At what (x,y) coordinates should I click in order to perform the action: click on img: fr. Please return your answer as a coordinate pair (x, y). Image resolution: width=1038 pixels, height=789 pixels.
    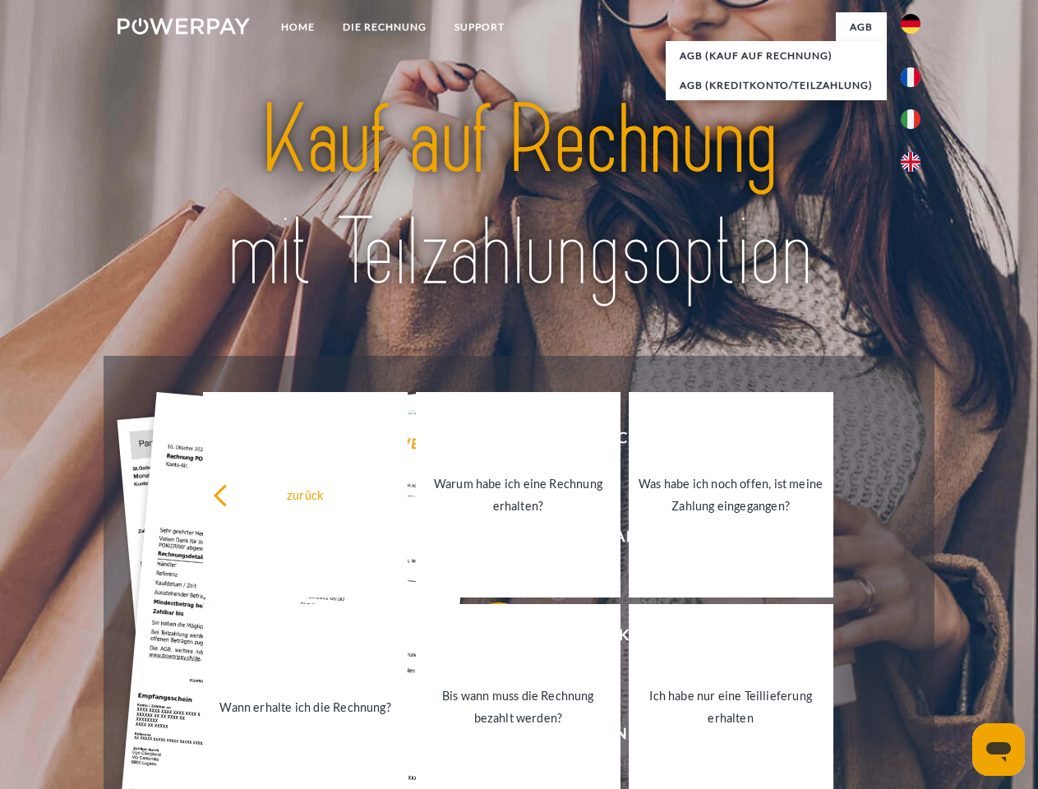
    Looking at the image, I should click on (911, 77).